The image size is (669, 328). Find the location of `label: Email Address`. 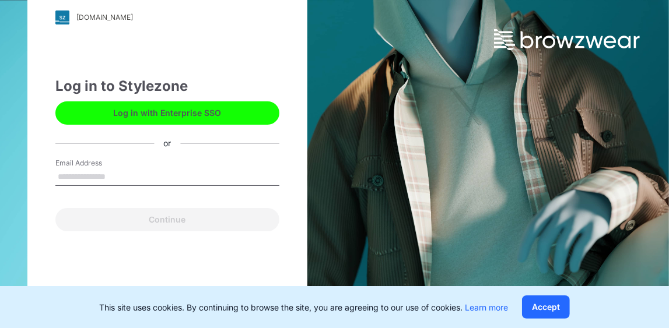

label: Email Address is located at coordinates (96, 163).